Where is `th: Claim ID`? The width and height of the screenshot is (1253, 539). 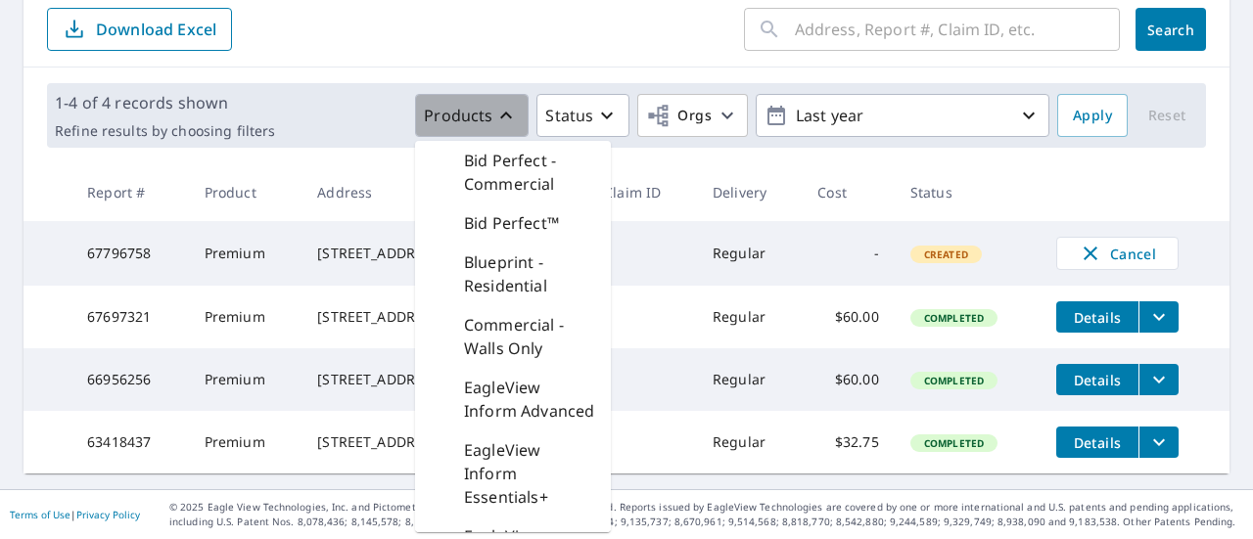 th: Claim ID is located at coordinates (642, 192).